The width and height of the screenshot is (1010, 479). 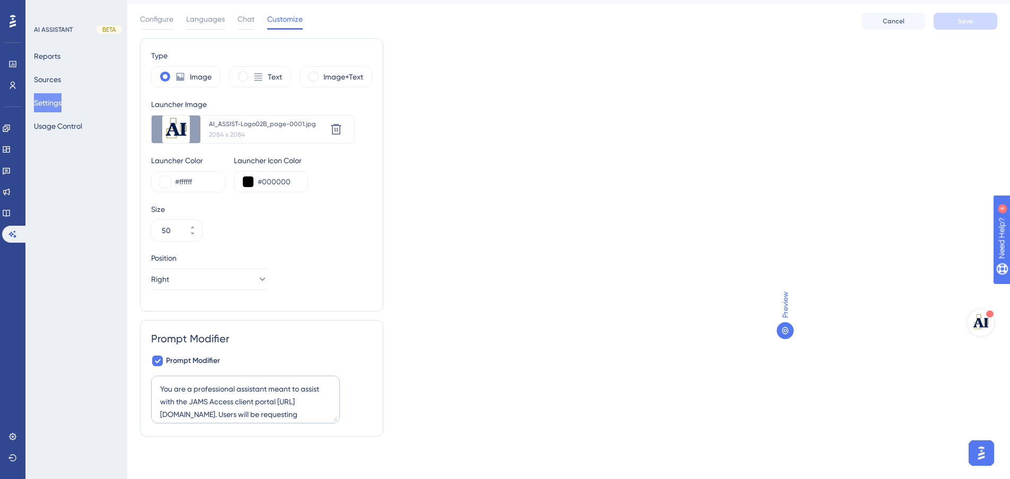 I want to click on span: Right, so click(x=160, y=279).